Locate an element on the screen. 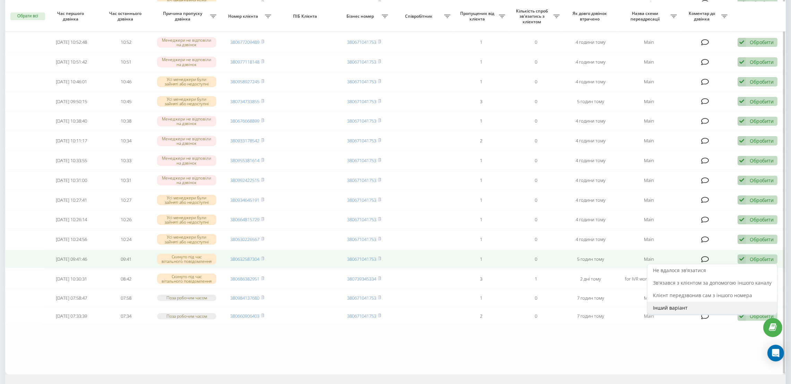 The height and width of the screenshot is (384, 791). td: for IVR worktime press 2 is located at coordinates (649, 279).